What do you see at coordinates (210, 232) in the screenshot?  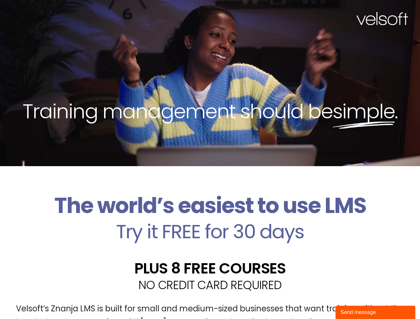 I see `h2: Try it FREE for 30 days` at bounding box center [210, 232].